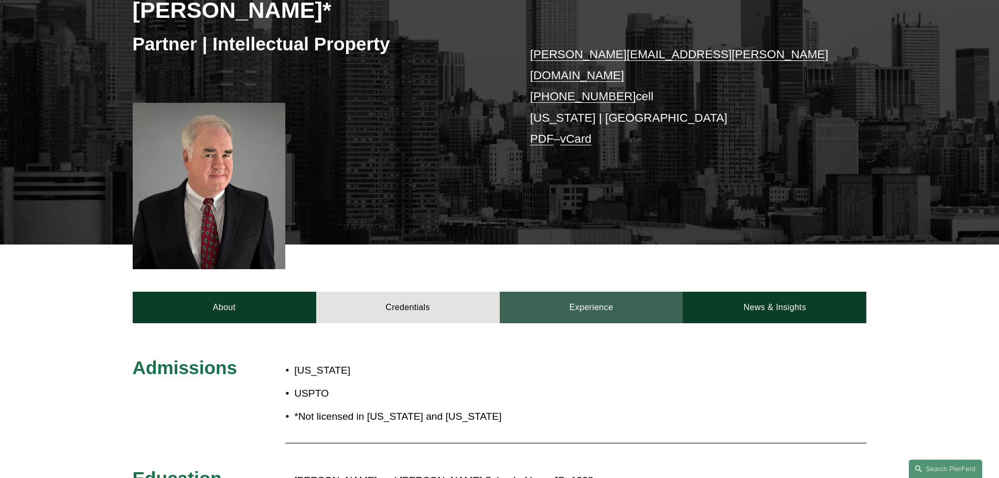 The image size is (999, 478). What do you see at coordinates (576, 138) in the screenshot?
I see `a: vCard` at bounding box center [576, 138].